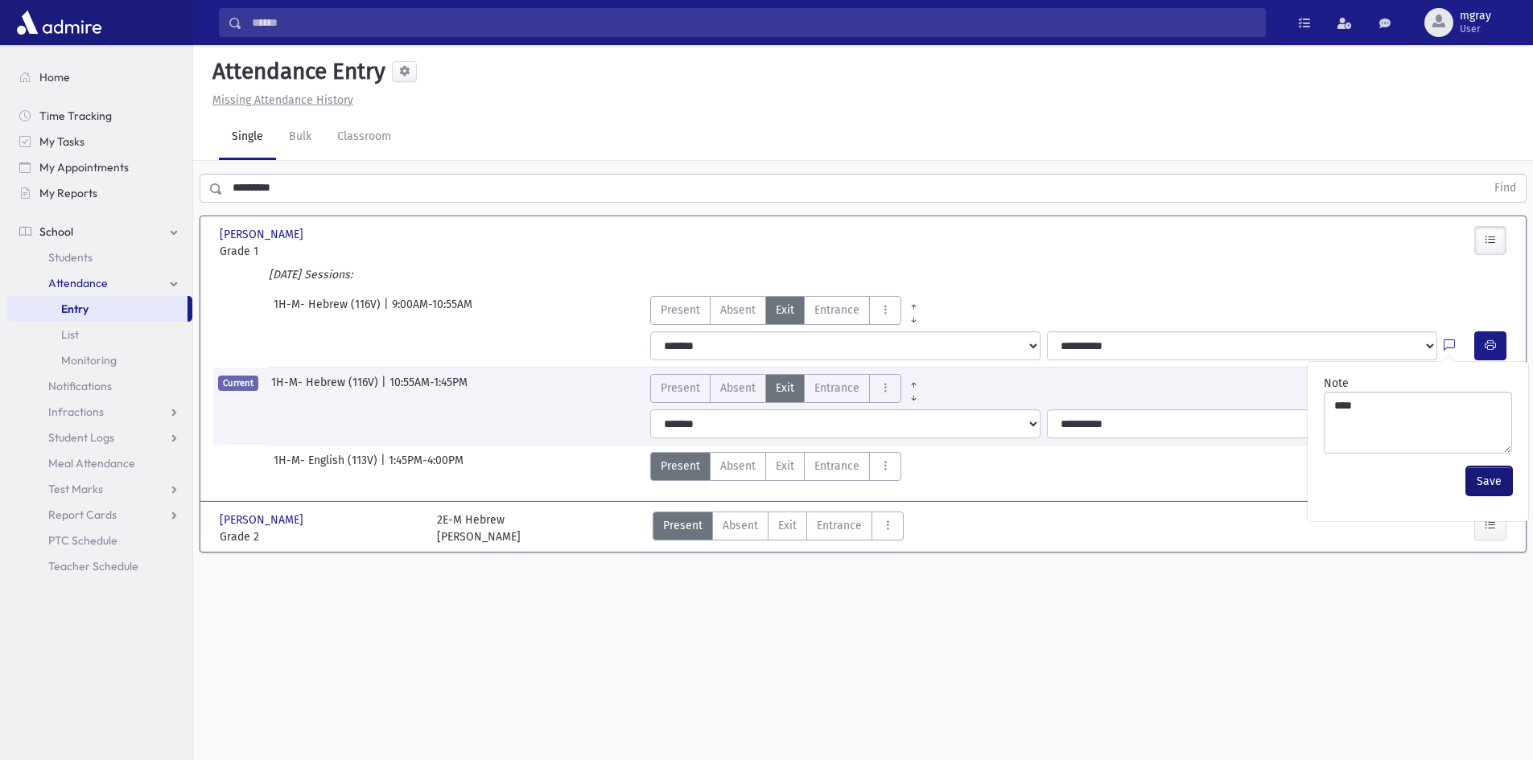  Describe the element at coordinates (99, 541) in the screenshot. I see `a: PTC Schedule` at that location.